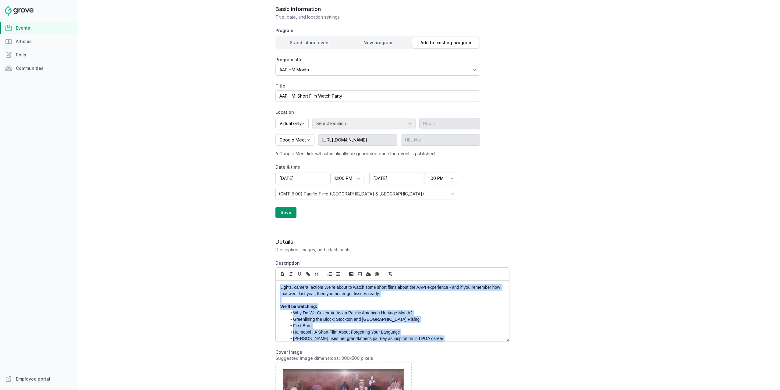 The image size is (780, 390). What do you see at coordinates (378, 86) in the screenshot?
I see `label: Title` at bounding box center [378, 86].